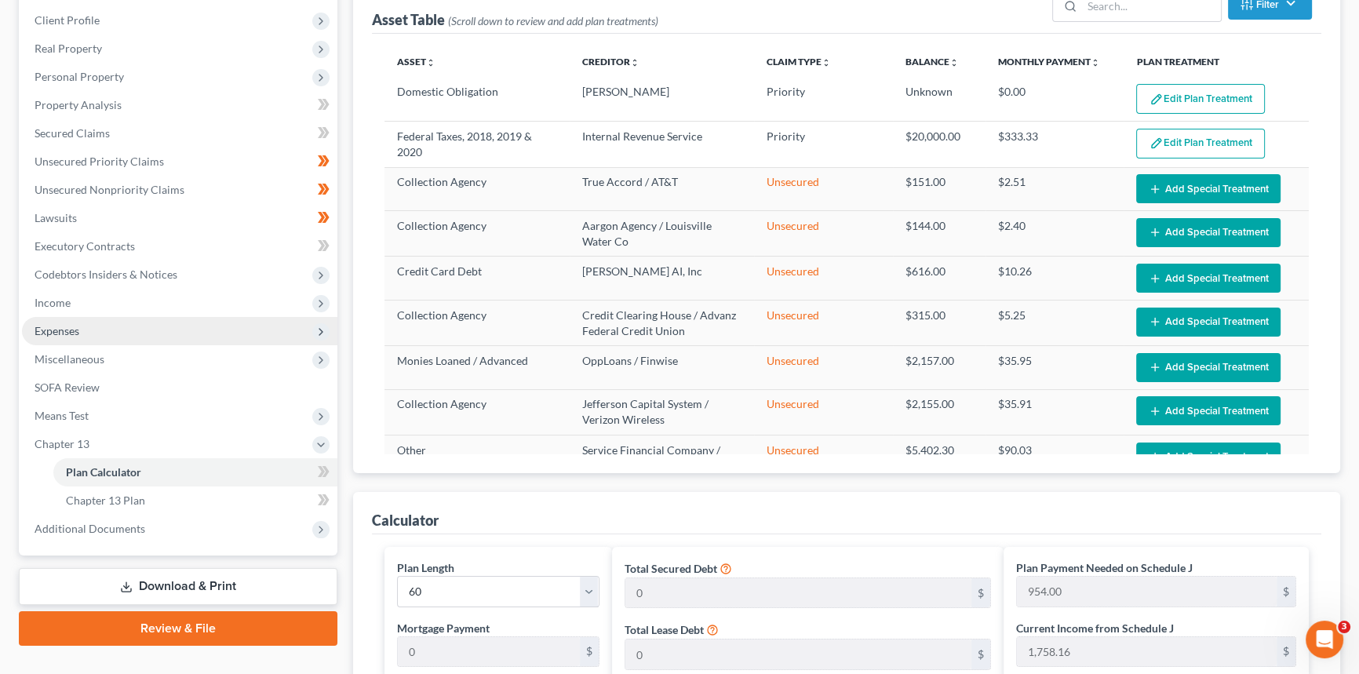 The height and width of the screenshot is (674, 1359). What do you see at coordinates (1201, 144) in the screenshot?
I see `button: Edit Plan Treatment` at bounding box center [1201, 144].